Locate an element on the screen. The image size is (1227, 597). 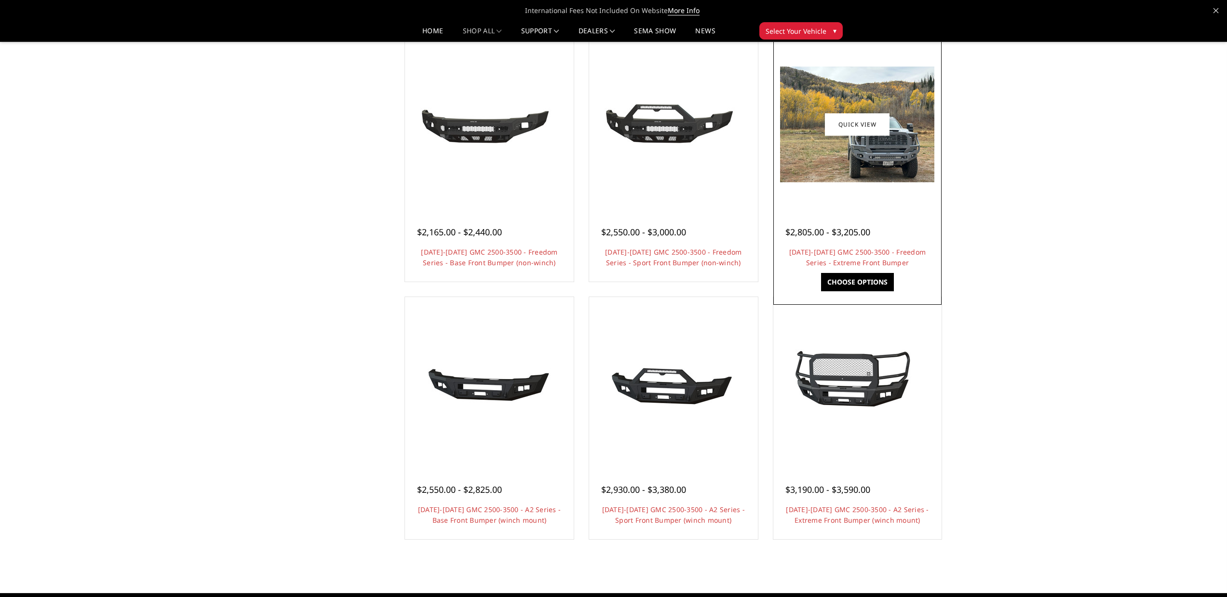
img: 2024-2025 GMC 2500-3500 - Freedom Series - Extreme Front Bumper is located at coordinates (857, 124).